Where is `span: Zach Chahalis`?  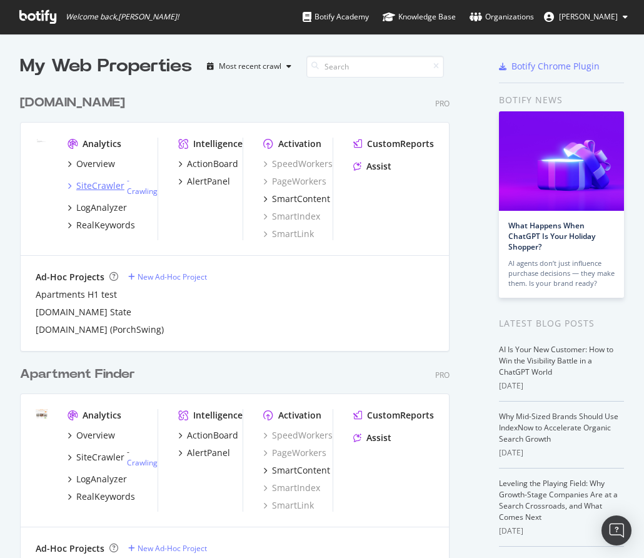
span: Zach Chahalis is located at coordinates (588, 16).